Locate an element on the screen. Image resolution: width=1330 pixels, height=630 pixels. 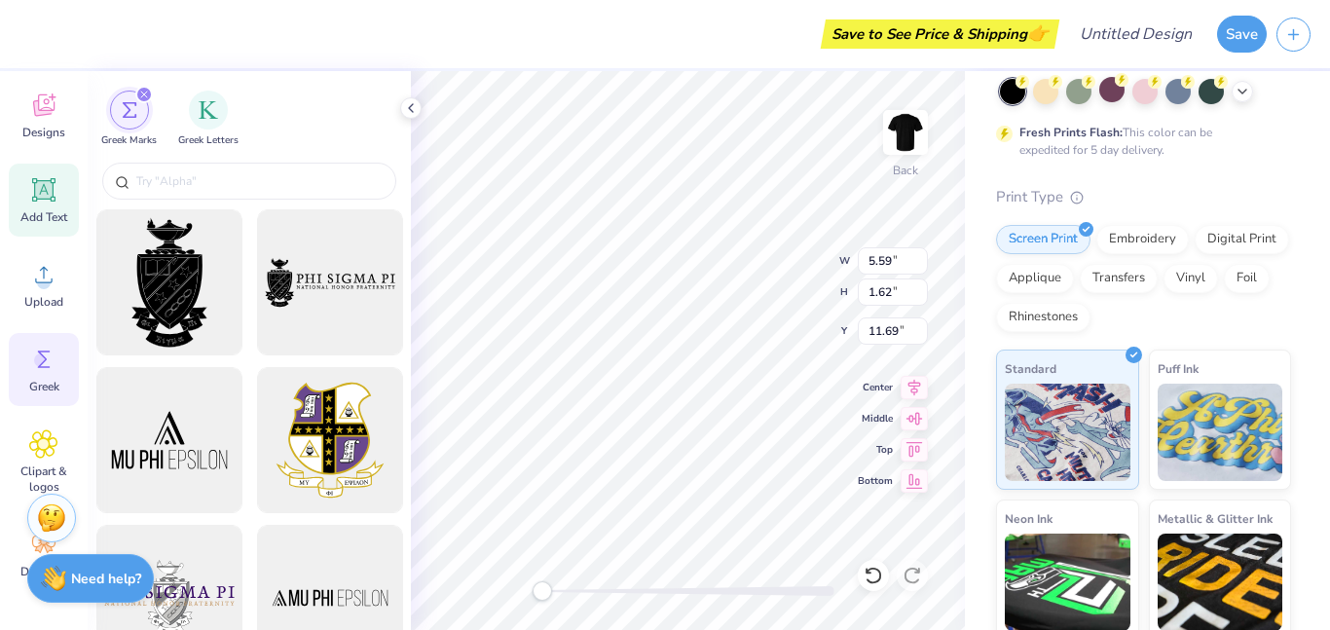
button: Save is located at coordinates (1241, 34).